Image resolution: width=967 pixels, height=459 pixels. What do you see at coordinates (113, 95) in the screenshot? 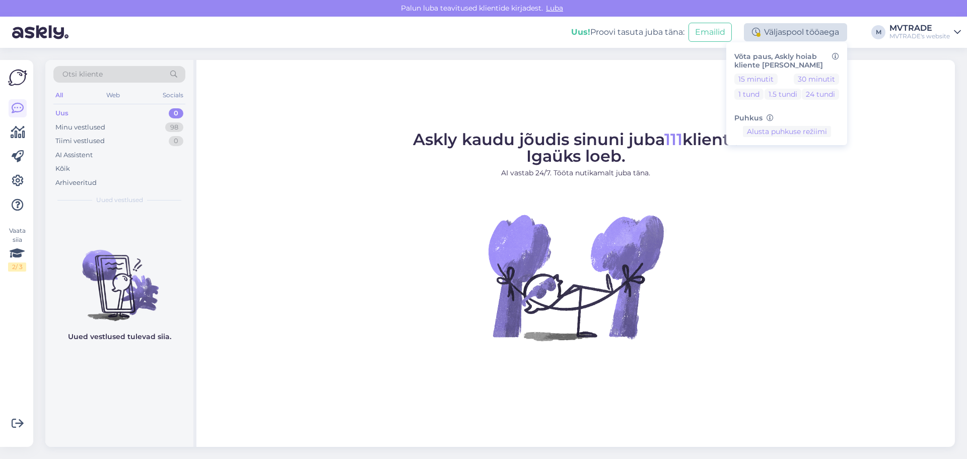
I see `div: Web` at bounding box center [113, 95].